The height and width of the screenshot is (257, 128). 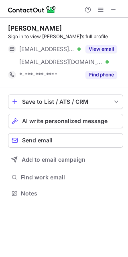 I want to click on button: Find work email, so click(x=65, y=177).